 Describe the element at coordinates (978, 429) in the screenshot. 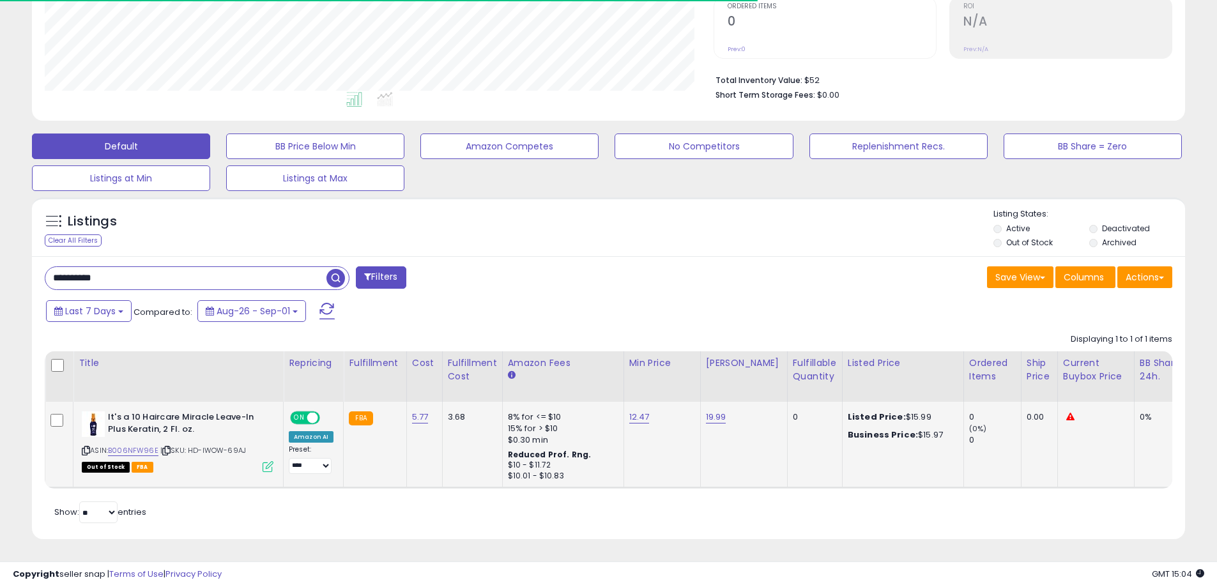

I see `small: (0%)` at that location.